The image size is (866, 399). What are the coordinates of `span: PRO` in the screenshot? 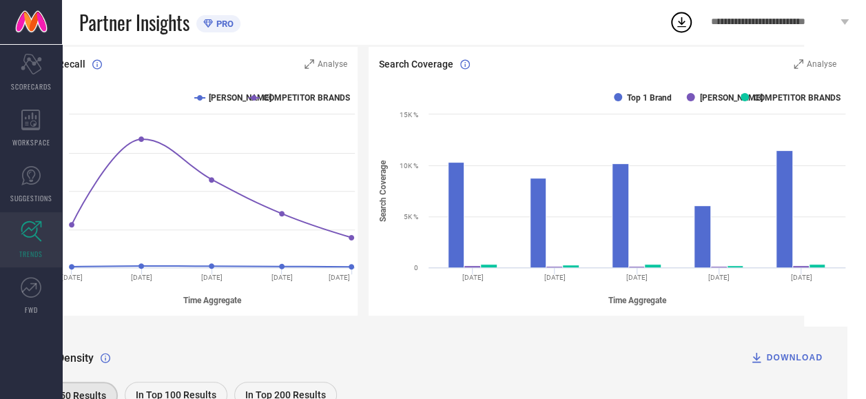 It's located at (223, 23).